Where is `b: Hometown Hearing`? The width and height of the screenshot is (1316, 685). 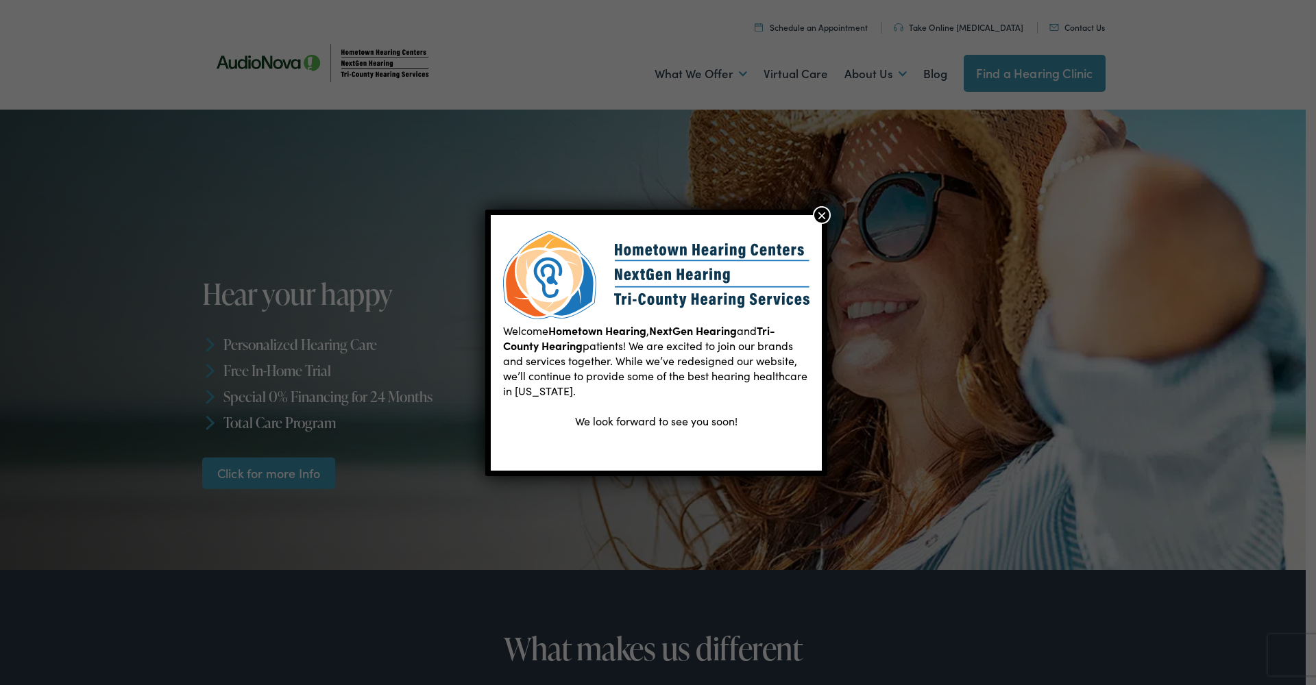 b: Hometown Hearing is located at coordinates (597, 330).